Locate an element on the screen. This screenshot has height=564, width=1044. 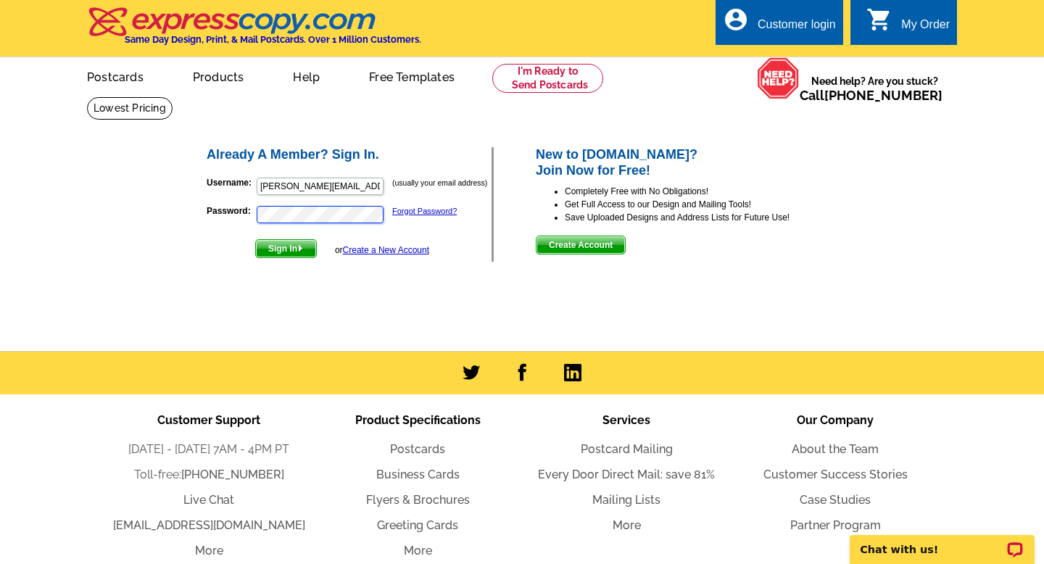
div: My Order is located at coordinates (925, 28).